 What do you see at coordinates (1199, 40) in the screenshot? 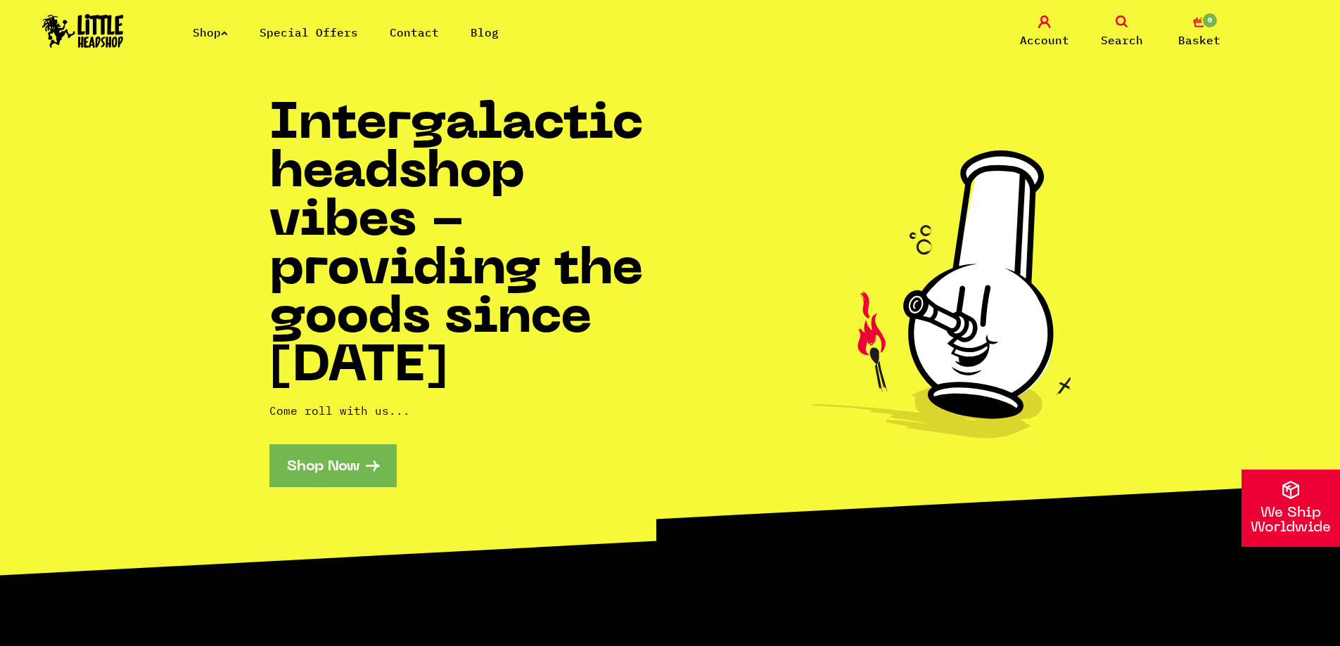
I see `span: Basket` at bounding box center [1199, 40].